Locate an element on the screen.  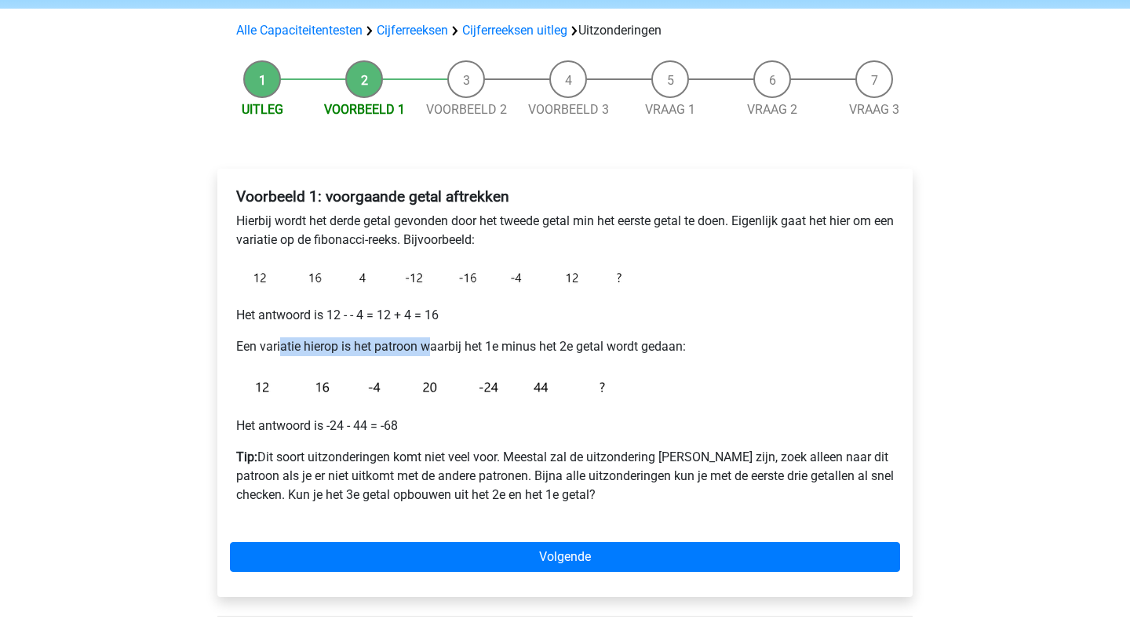
p: Het antwoord is -24 - 44 = -68 is located at coordinates (565, 426).